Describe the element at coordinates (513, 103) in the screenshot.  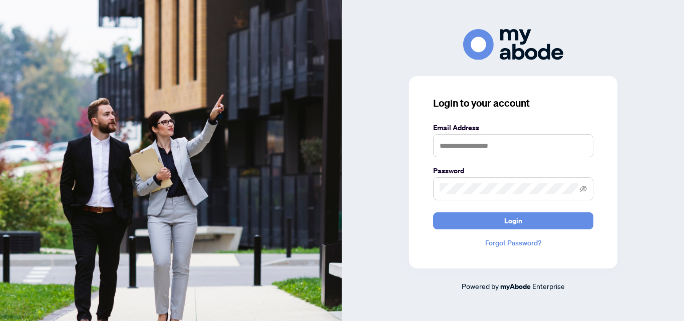
I see `h3: Login to your account` at that location.